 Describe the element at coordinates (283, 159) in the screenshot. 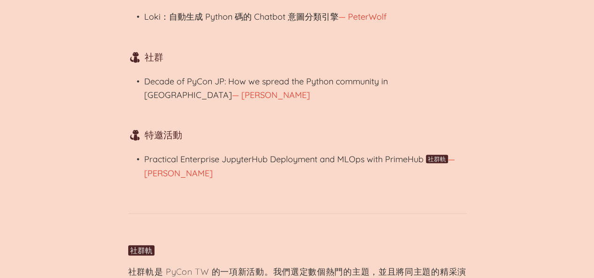

I see `a: Practical Enterprise JupyterHub Deployment and MLOps with PrimeHub` at that location.